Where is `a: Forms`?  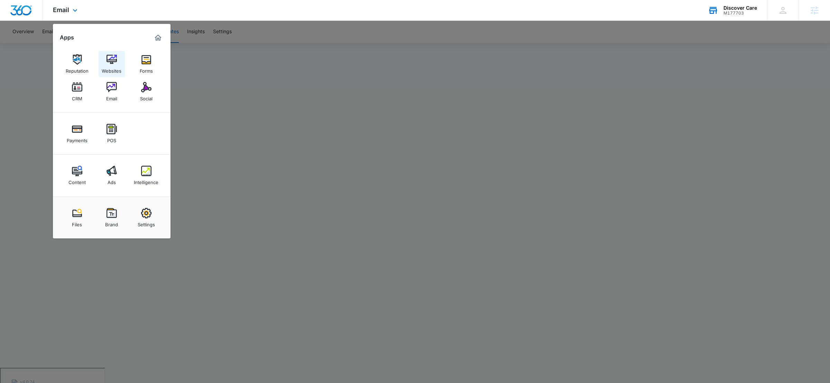
a: Forms is located at coordinates (146, 64).